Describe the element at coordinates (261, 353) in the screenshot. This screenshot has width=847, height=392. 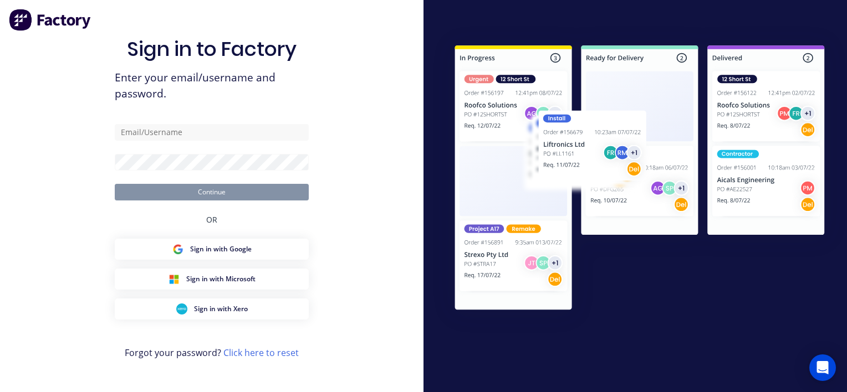
I see `a: Click here to reset` at that location.